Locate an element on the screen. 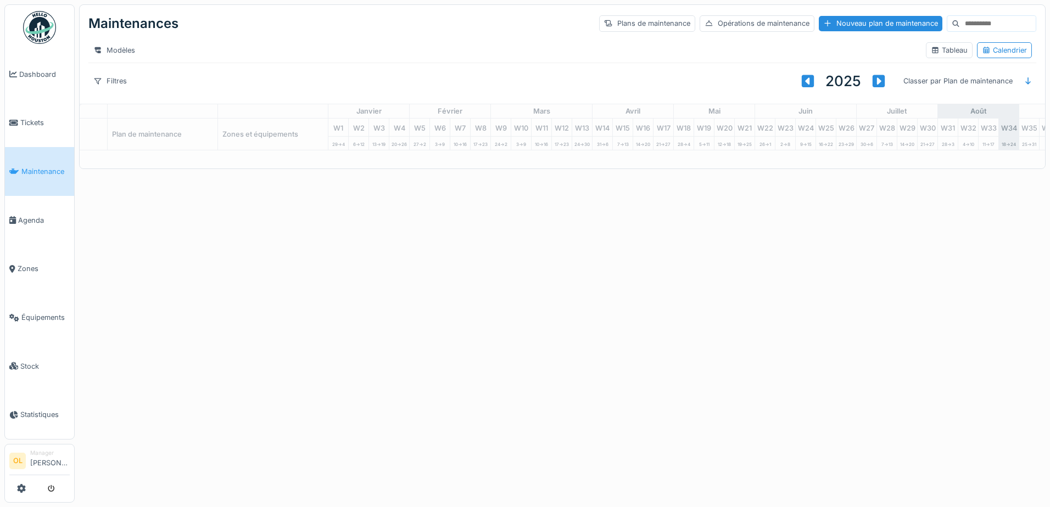 Image resolution: width=1050 pixels, height=507 pixels. div: Calendrier is located at coordinates (1005, 50).